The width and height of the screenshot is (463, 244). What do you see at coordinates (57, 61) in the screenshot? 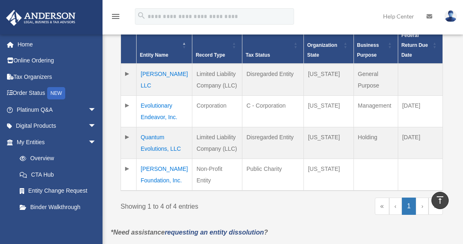
I see `a: Online Ordering` at bounding box center [57, 61].